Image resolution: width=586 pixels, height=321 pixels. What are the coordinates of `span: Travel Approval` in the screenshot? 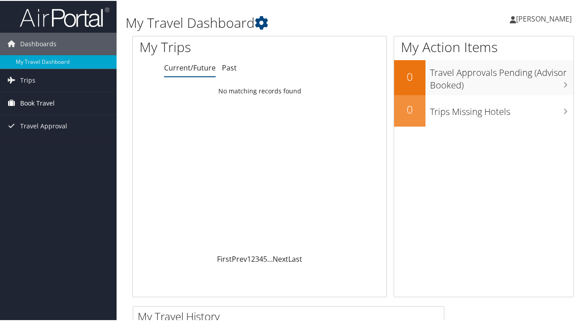 It's located at (44, 125).